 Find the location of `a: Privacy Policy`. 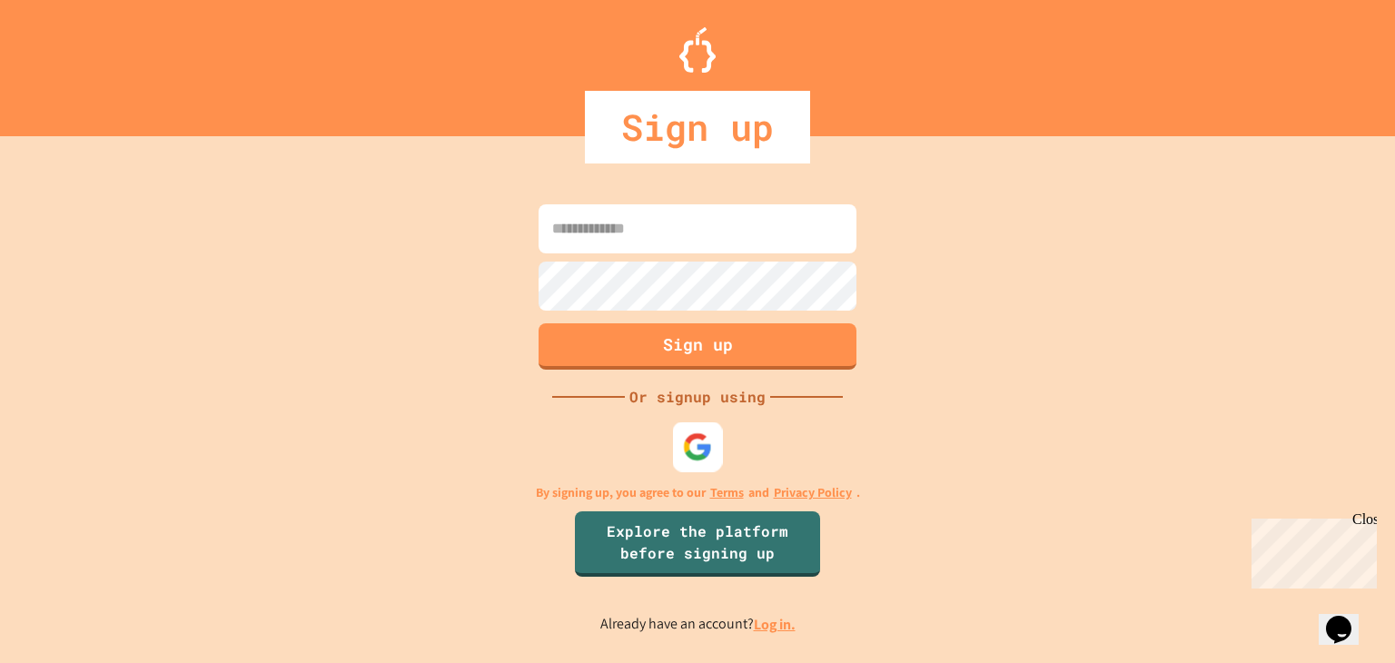

a: Privacy Policy is located at coordinates (813, 492).